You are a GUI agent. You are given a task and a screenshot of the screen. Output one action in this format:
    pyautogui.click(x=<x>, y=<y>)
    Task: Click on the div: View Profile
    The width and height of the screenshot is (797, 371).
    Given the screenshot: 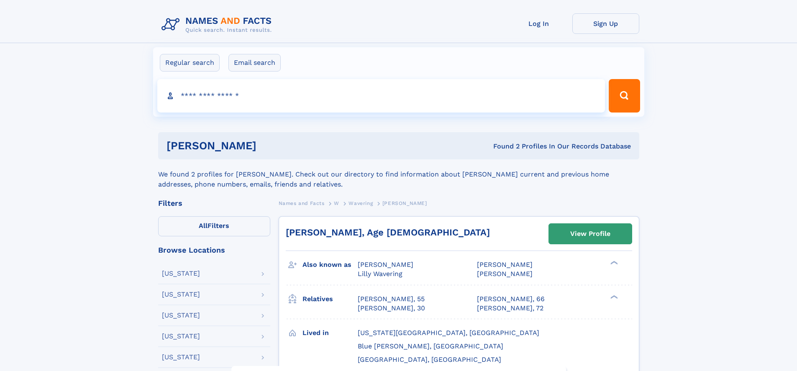 What is the action you would take?
    pyautogui.click(x=590, y=234)
    